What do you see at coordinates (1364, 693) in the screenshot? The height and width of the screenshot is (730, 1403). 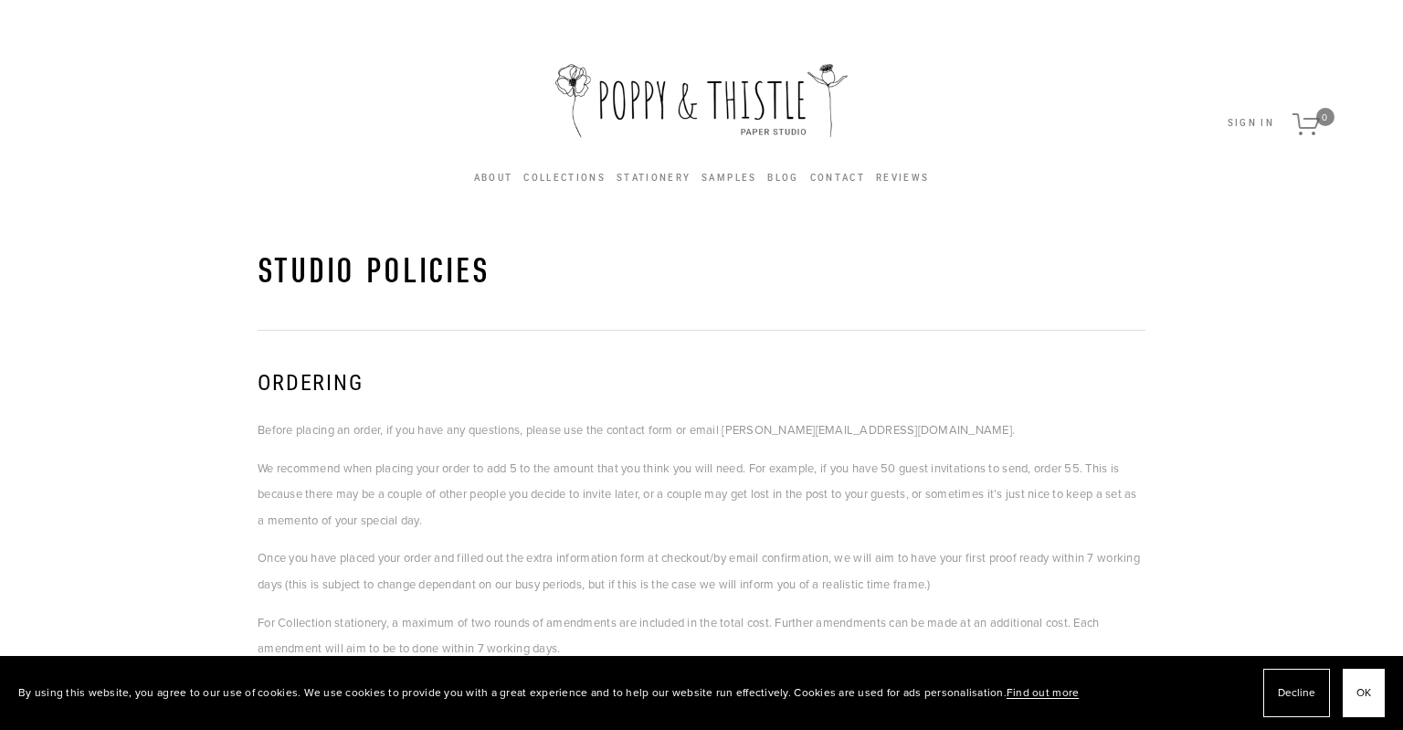 I see `span: OK` at bounding box center [1364, 693].